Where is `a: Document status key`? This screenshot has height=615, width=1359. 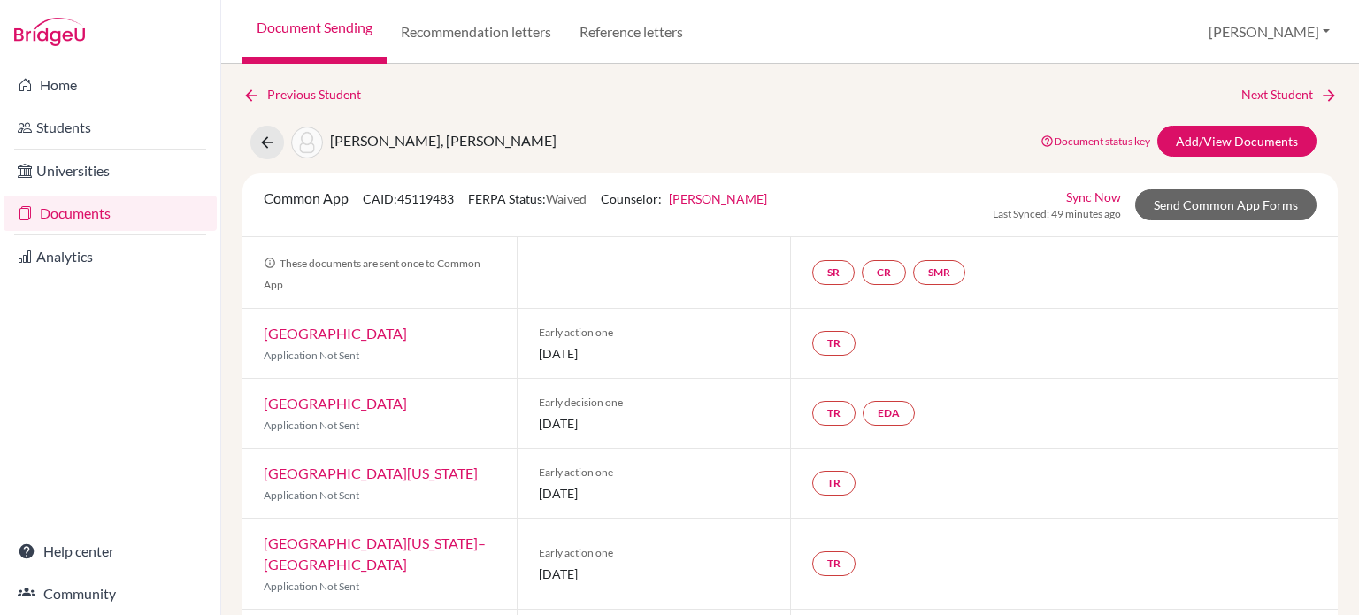 a: Document status key is located at coordinates (1096, 141).